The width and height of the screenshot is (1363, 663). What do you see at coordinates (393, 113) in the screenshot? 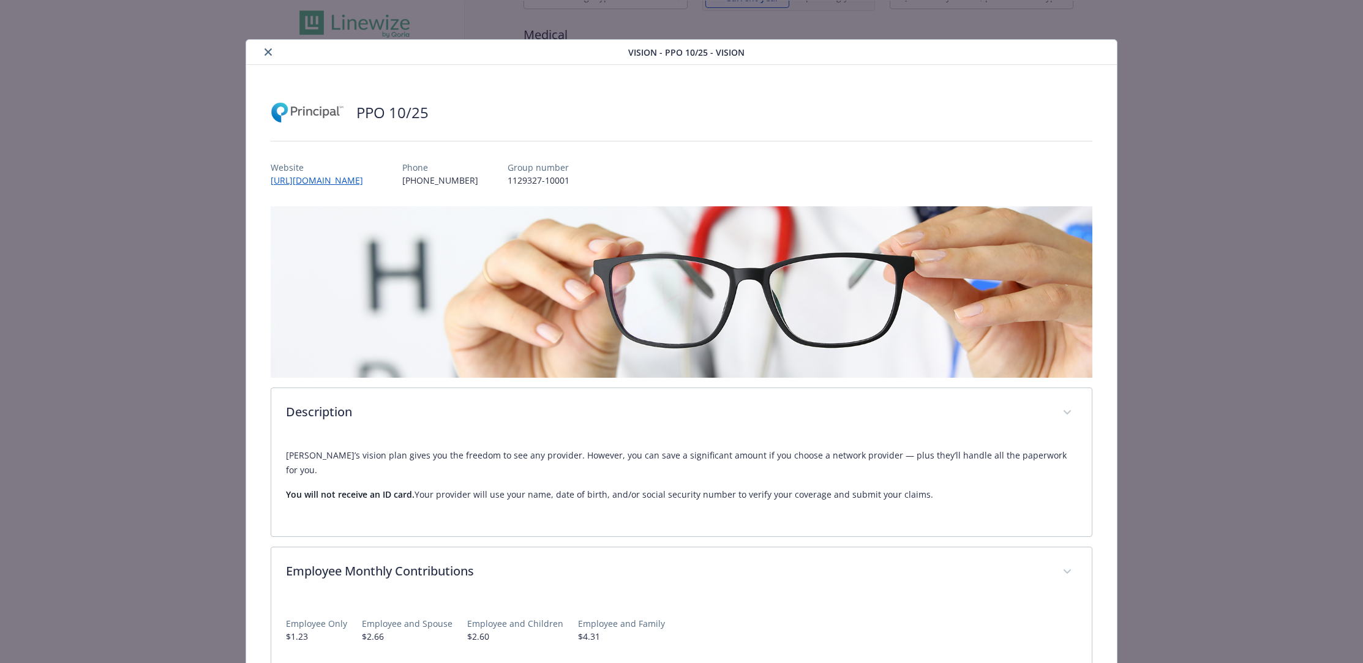
I see `h2: PPO 10/25` at bounding box center [393, 113].